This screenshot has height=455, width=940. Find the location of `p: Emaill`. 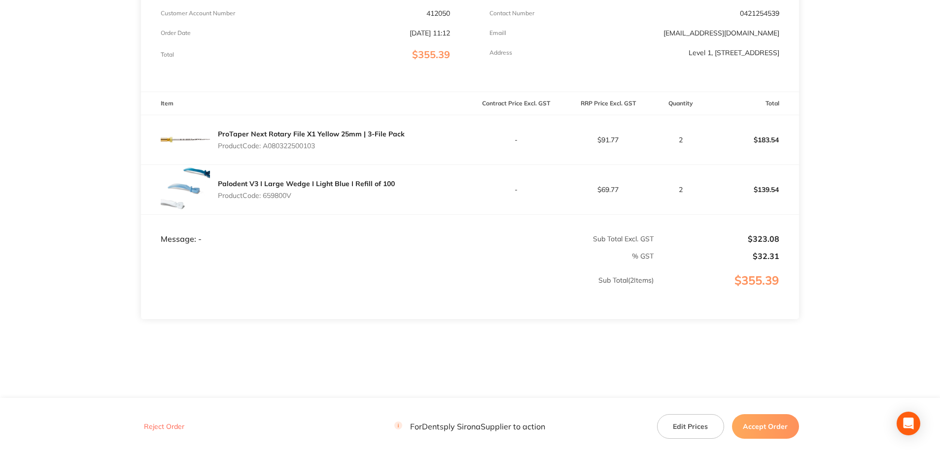

p: Emaill is located at coordinates (498, 33).